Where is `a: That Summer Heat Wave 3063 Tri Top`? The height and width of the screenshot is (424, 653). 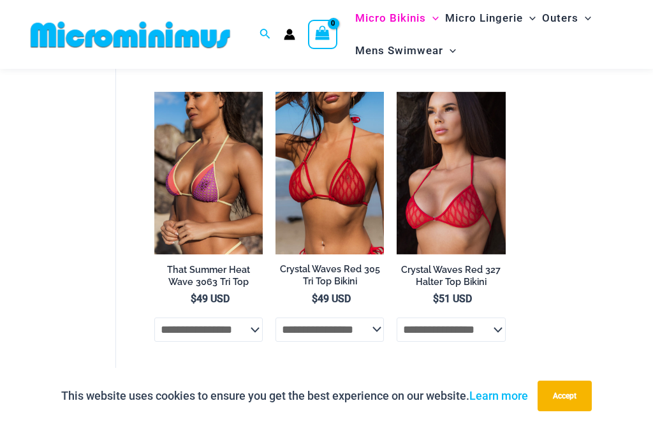 a: That Summer Heat Wave 3063 Tri Top is located at coordinates (209, 278).